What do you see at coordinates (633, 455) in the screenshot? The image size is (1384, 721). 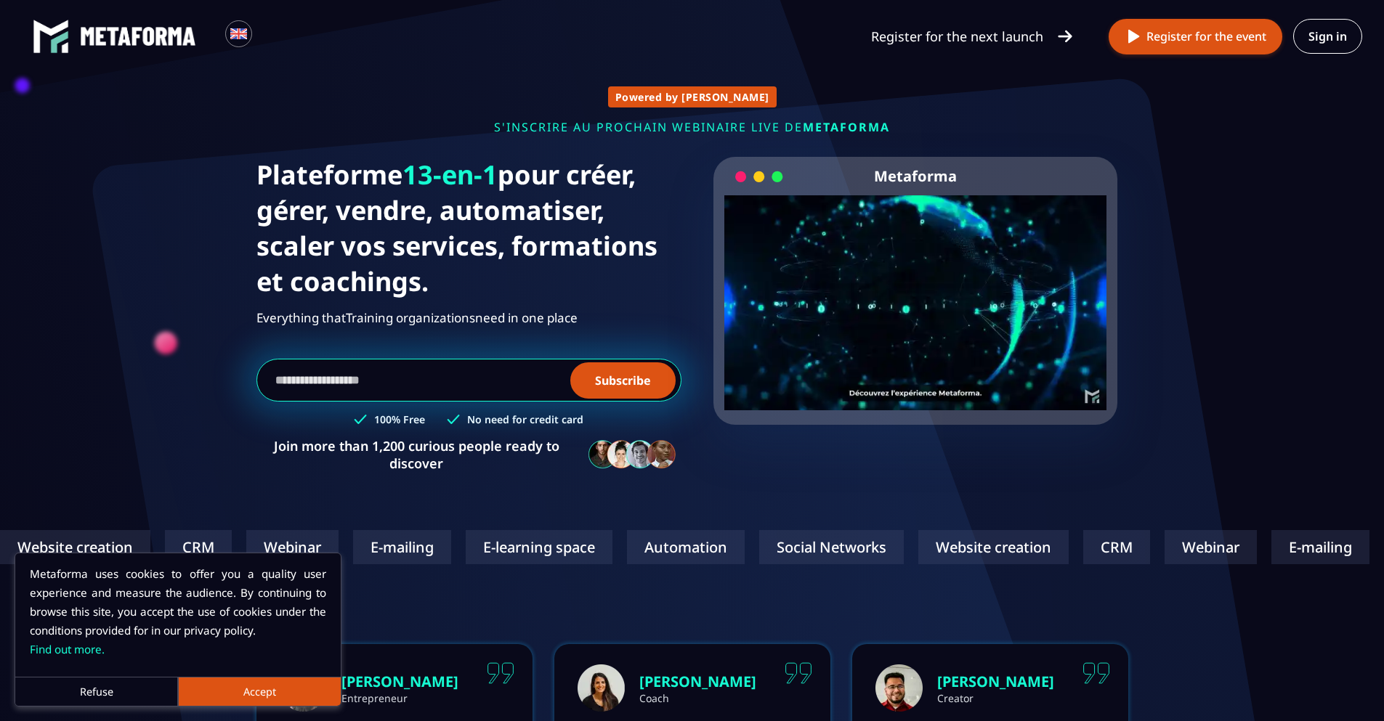 I see `img: community-people` at bounding box center [633, 455].